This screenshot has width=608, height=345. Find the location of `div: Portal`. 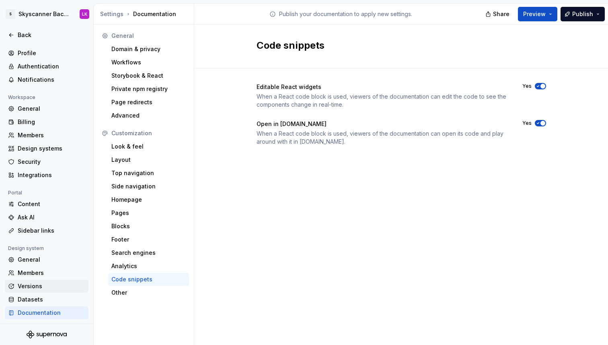

div: Portal is located at coordinates (15, 193).